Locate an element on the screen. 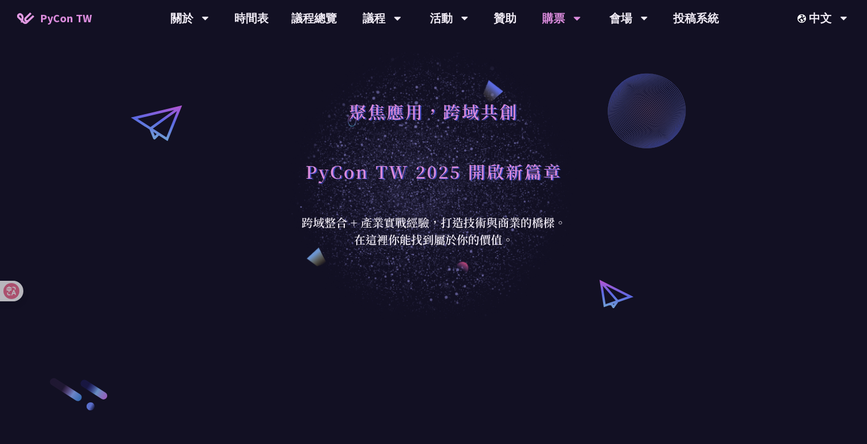  div: 跨域整合 + 產業實戰經驗，打造技術與商業的橋樑。 在這裡你能找到屬於你的價值。 is located at coordinates (434, 231).